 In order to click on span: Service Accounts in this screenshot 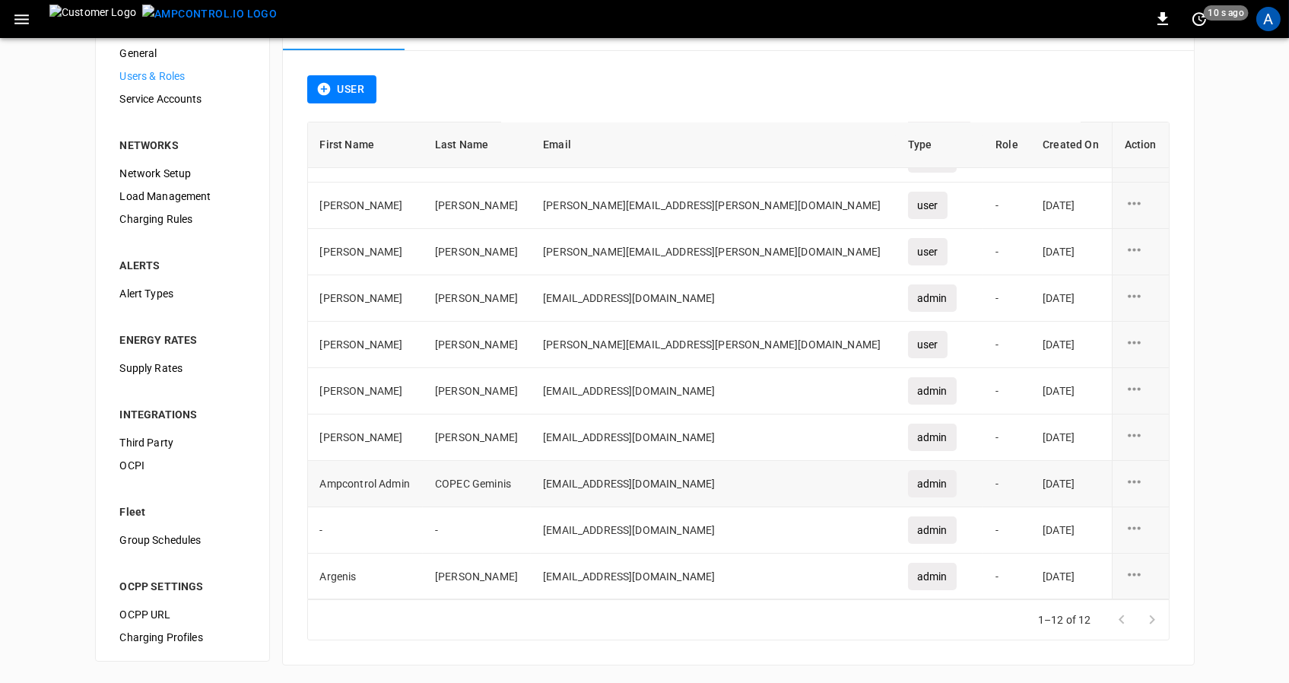, I will do `click(183, 99)`.